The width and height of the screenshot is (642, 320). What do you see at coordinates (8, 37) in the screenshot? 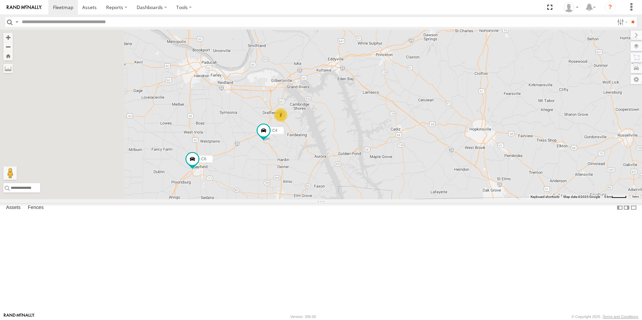
I see `button: Zoom in` at bounding box center [8, 37].